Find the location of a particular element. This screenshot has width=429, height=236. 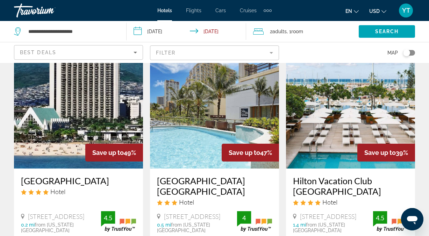

span: YT is located at coordinates (406, 10).